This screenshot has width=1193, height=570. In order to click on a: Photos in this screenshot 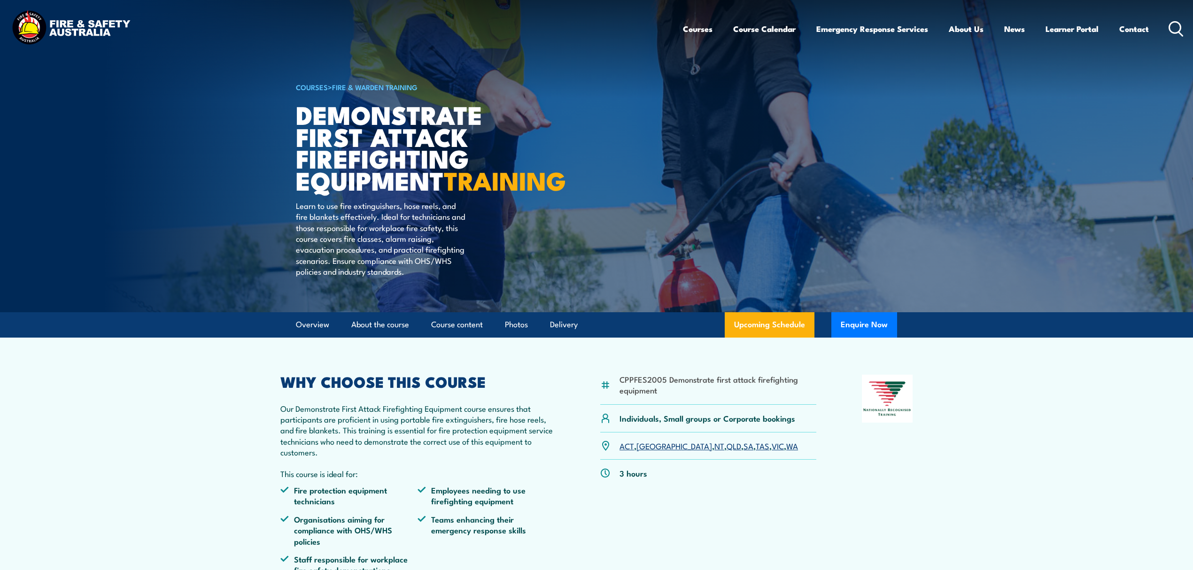, I will do `click(516, 325)`.